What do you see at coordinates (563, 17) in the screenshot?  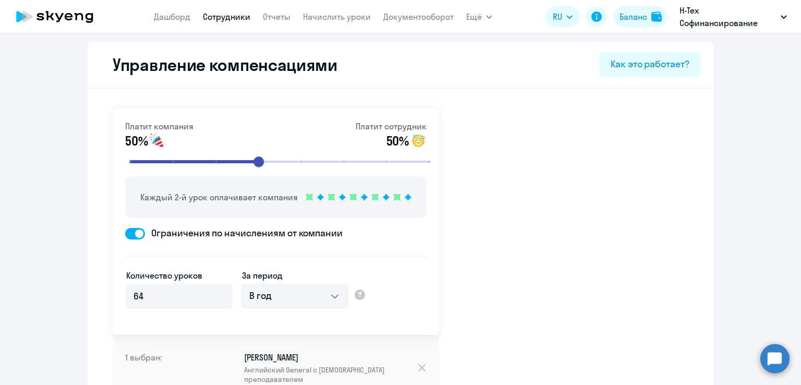 I see `button: RU` at bounding box center [563, 17].